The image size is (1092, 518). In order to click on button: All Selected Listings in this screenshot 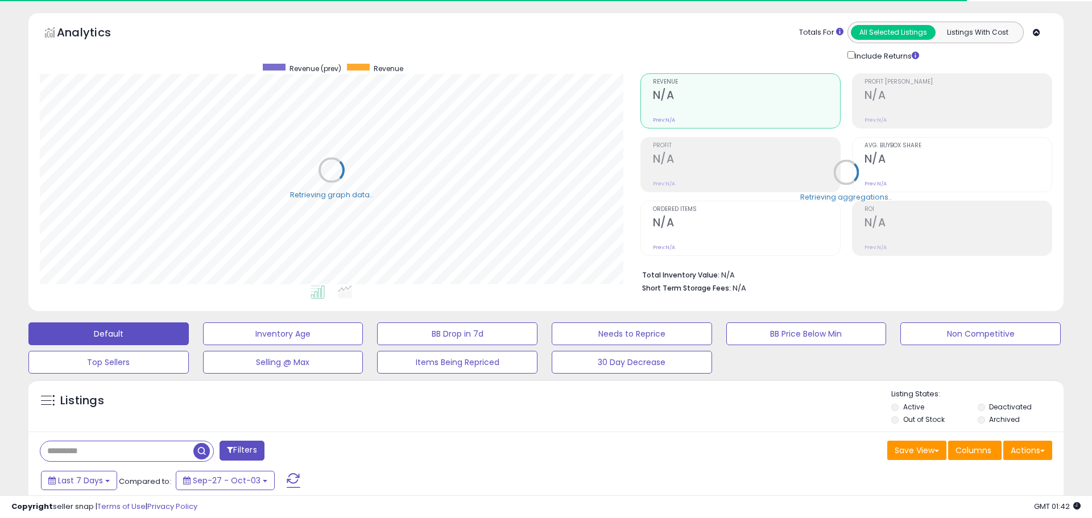, I will do `click(893, 32)`.